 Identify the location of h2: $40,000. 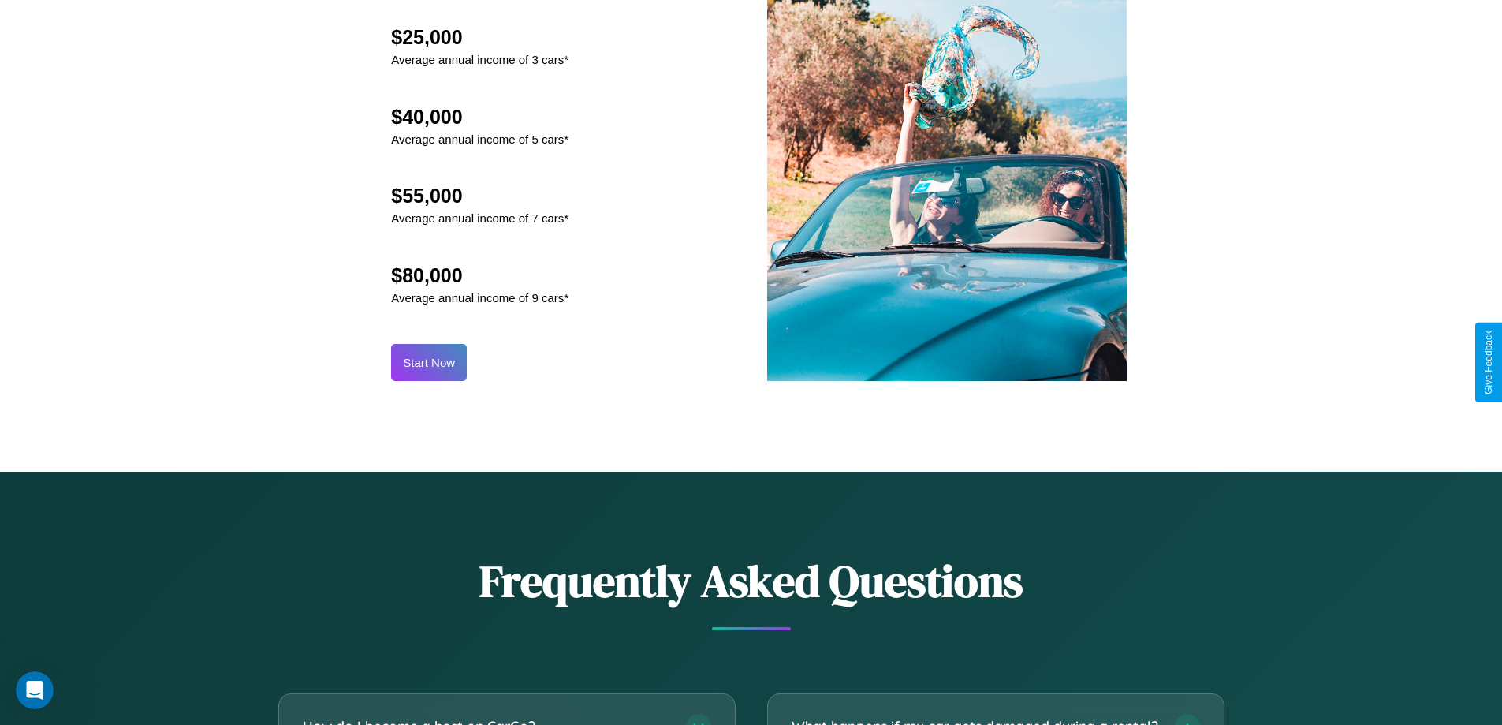
(479, 117).